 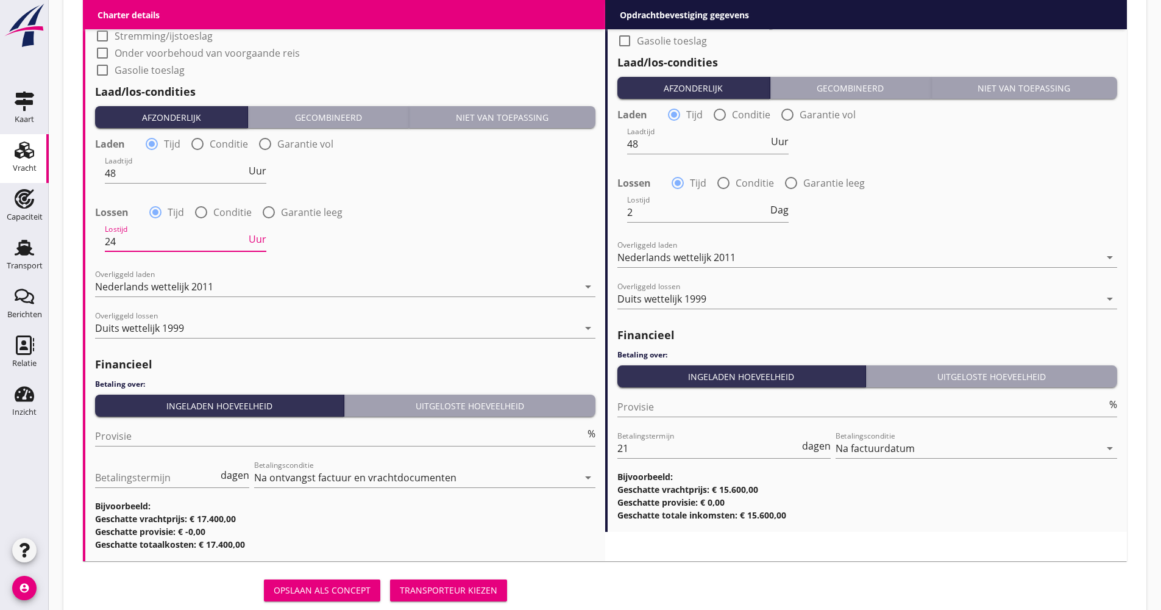 What do you see at coordinates (355, 477) in the screenshot?
I see `div: Na ontvangst factuur en vrachtdocumenten` at bounding box center [355, 477].